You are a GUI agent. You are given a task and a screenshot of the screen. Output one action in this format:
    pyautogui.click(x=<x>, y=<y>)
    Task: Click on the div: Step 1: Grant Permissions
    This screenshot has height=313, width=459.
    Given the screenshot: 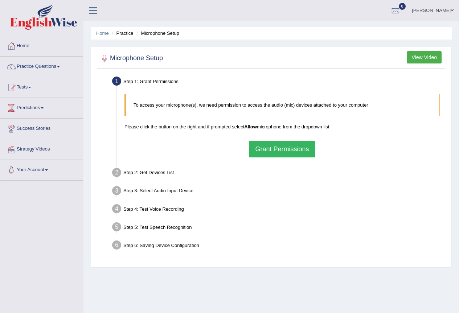 What is the action you would take?
    pyautogui.click(x=279, y=82)
    